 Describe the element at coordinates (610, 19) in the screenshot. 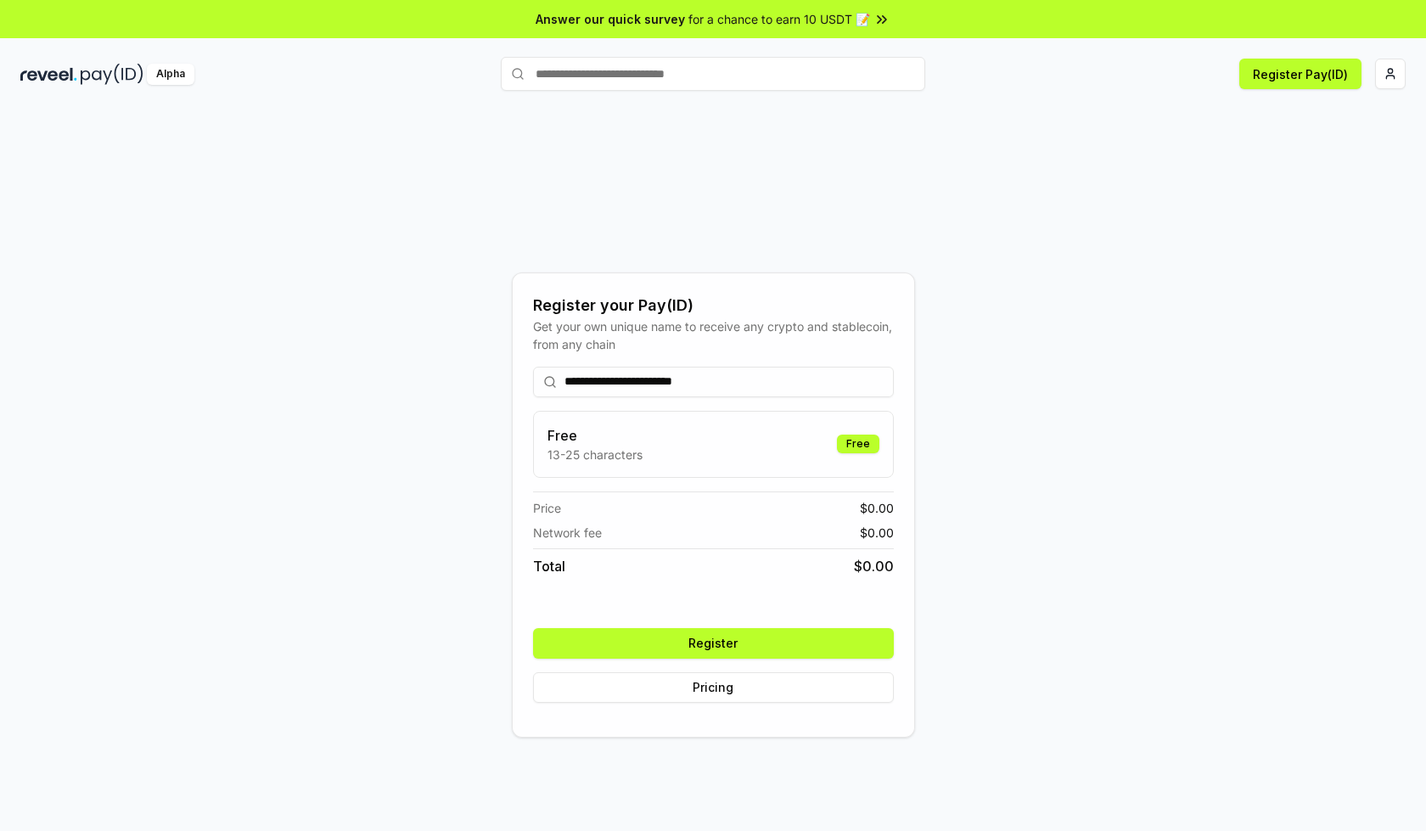

I see `span: Answer our quick survey` at that location.